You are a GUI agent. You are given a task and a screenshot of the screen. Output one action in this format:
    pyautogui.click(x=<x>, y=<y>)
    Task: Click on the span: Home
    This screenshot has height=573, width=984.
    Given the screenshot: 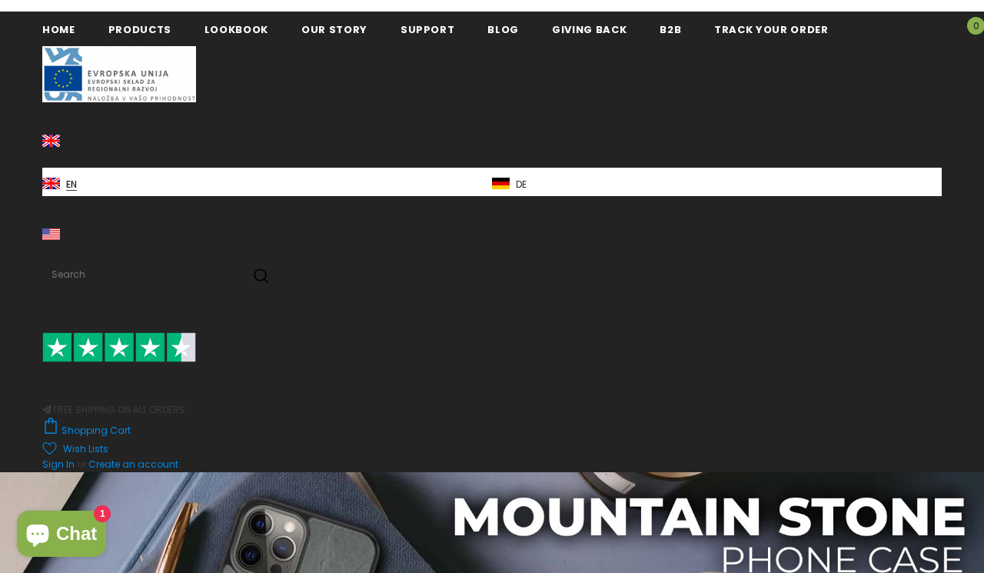 What is the action you would take?
    pyautogui.click(x=58, y=29)
    